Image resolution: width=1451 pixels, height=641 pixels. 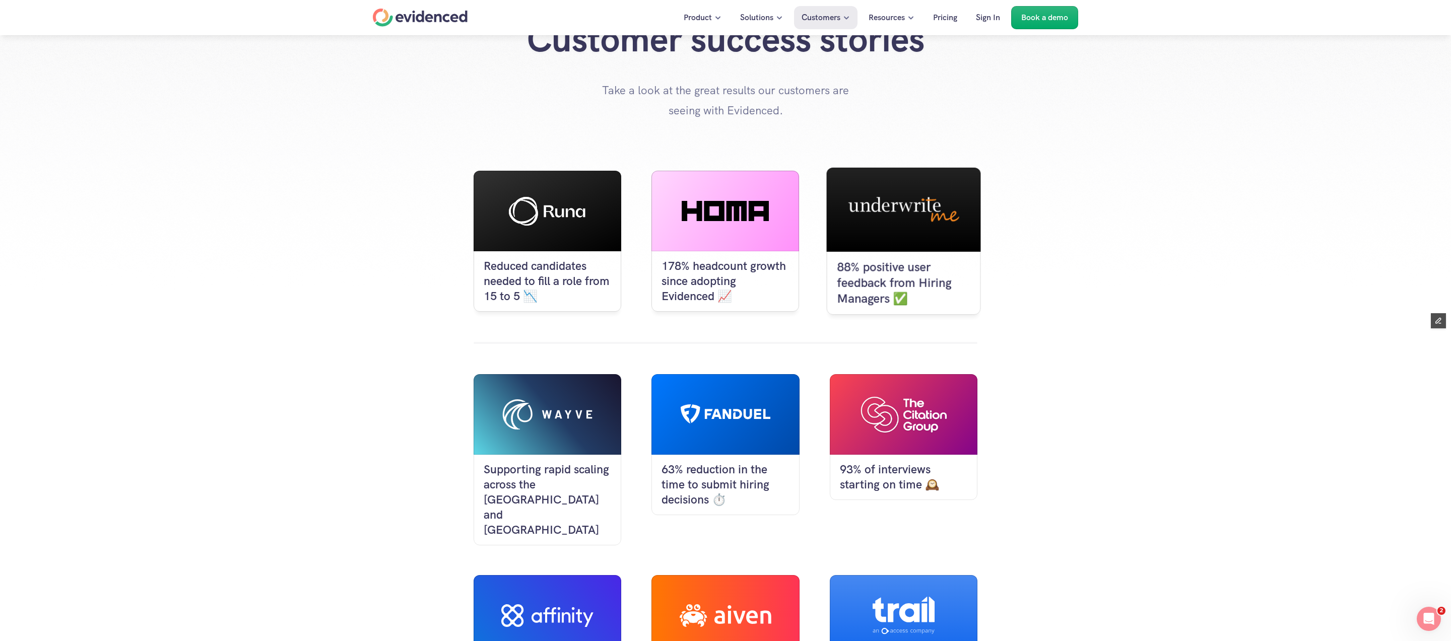 I want to click on p: 63% reduction in the time to submit hiring decisions ⏱️, so click(x=725, y=485).